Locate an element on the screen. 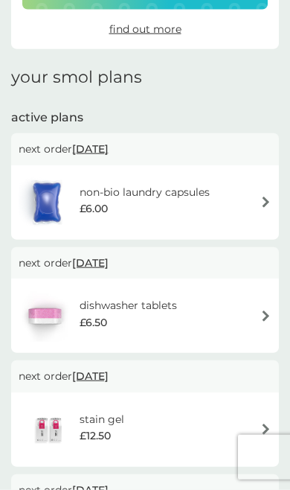 The width and height of the screenshot is (290, 490). h2: active plans is located at coordinates (145, 118).